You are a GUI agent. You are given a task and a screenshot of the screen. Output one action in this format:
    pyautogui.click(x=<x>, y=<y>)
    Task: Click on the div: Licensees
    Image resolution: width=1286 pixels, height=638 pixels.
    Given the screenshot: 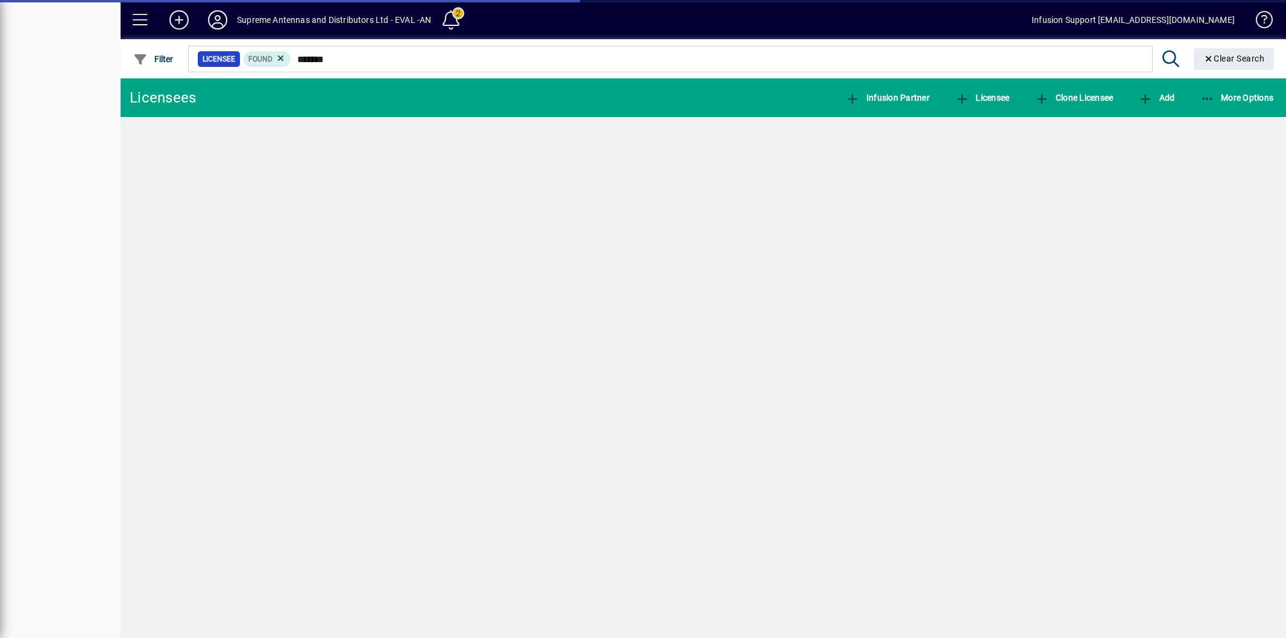 What is the action you would take?
    pyautogui.click(x=163, y=98)
    